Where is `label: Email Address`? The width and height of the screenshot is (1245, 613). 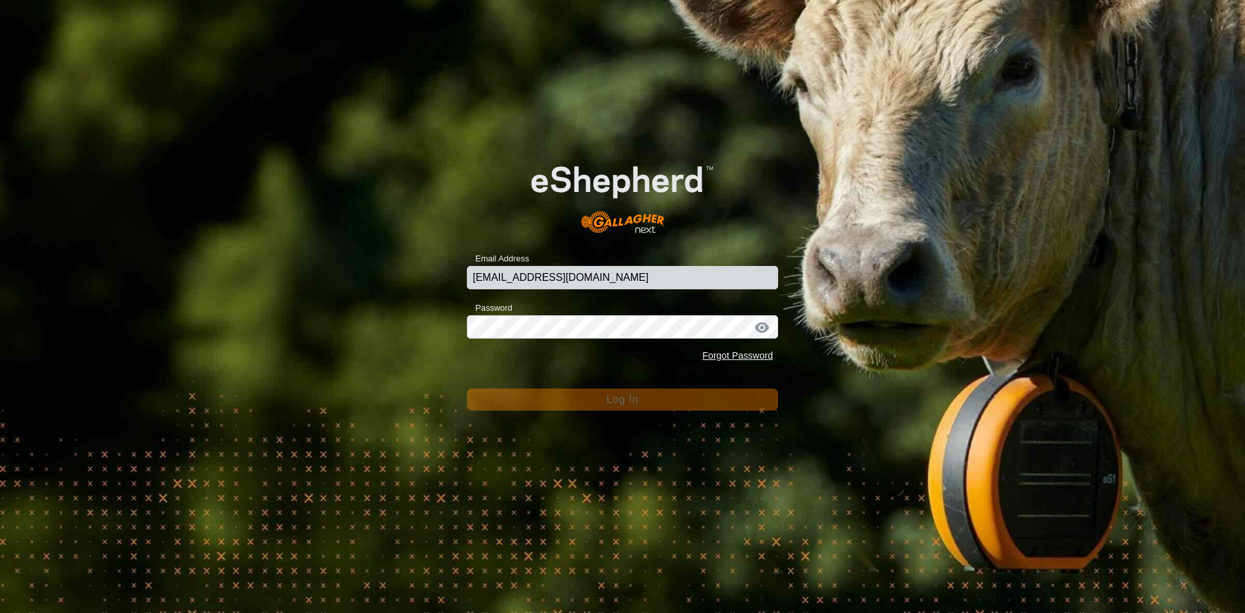
label: Email Address is located at coordinates (498, 259).